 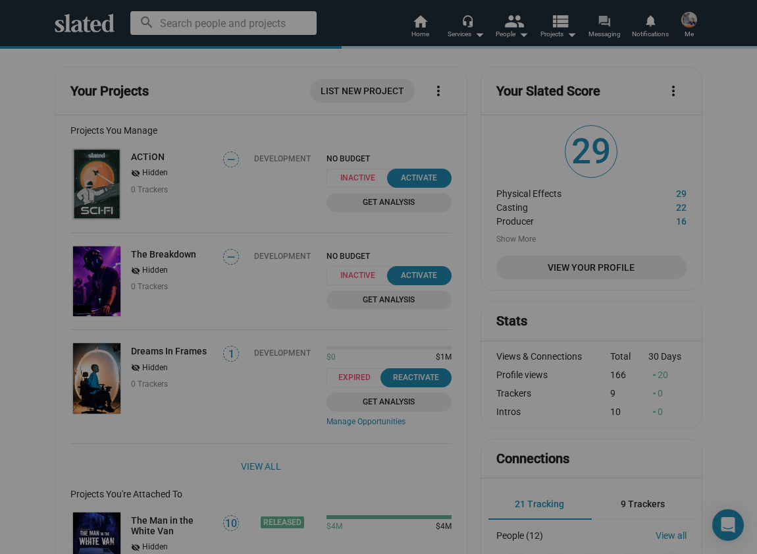 What do you see at coordinates (629, 411) in the screenshot?
I see `div: 10` at bounding box center [629, 411].